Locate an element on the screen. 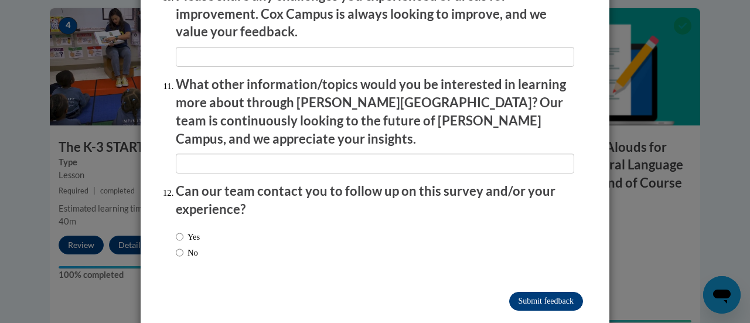  input: No is located at coordinates (179, 253).